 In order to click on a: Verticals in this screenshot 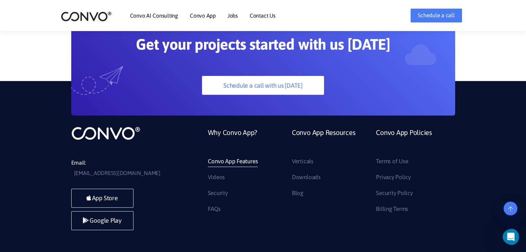, I will do `click(303, 162)`.